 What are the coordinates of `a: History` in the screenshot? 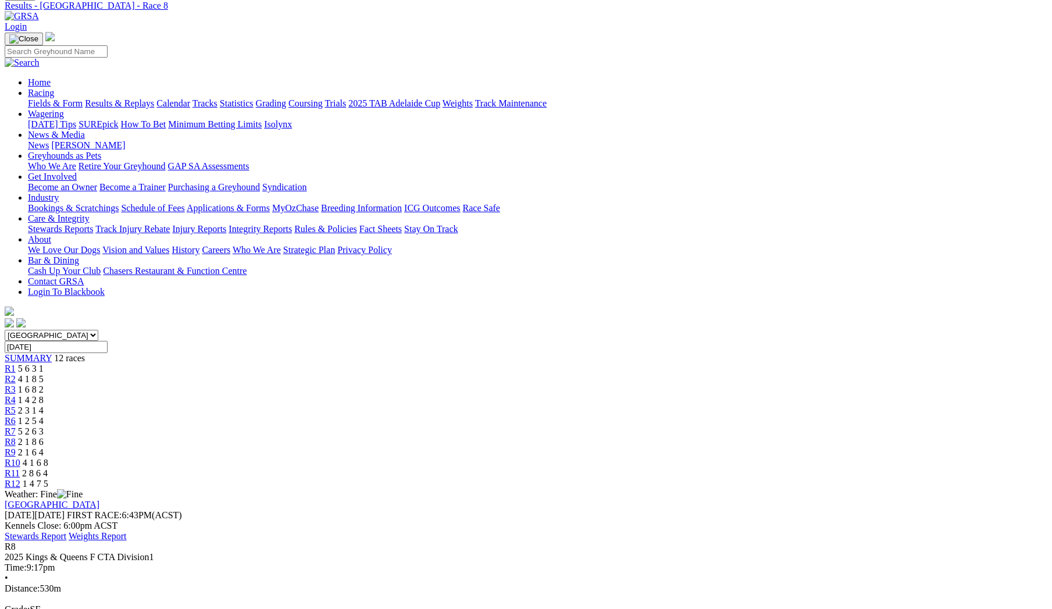 It's located at (186, 249).